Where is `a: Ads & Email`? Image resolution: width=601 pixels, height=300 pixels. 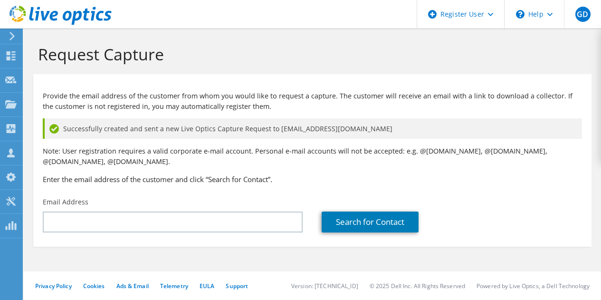 a: Ads & Email is located at coordinates (133, 286).